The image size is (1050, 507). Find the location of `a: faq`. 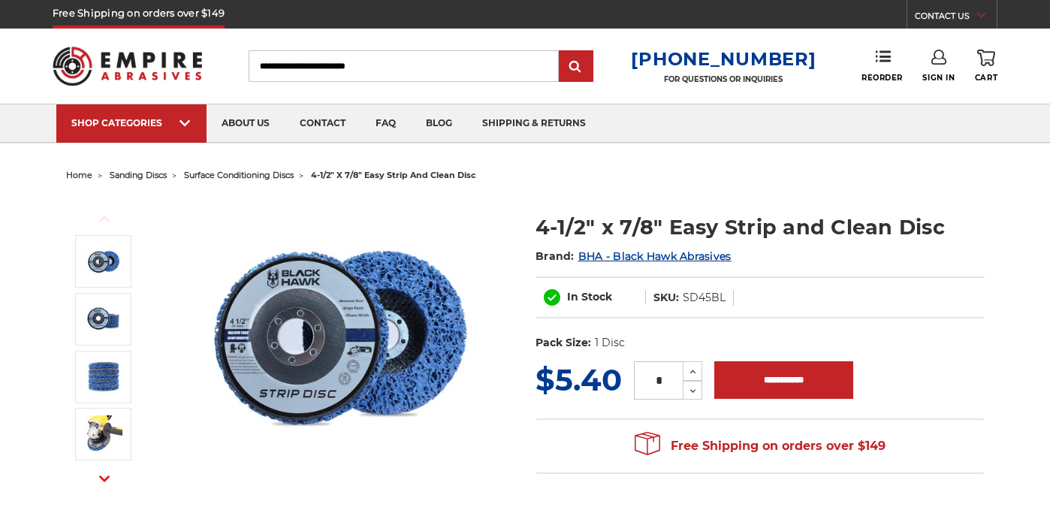

a: faq is located at coordinates (385, 123).